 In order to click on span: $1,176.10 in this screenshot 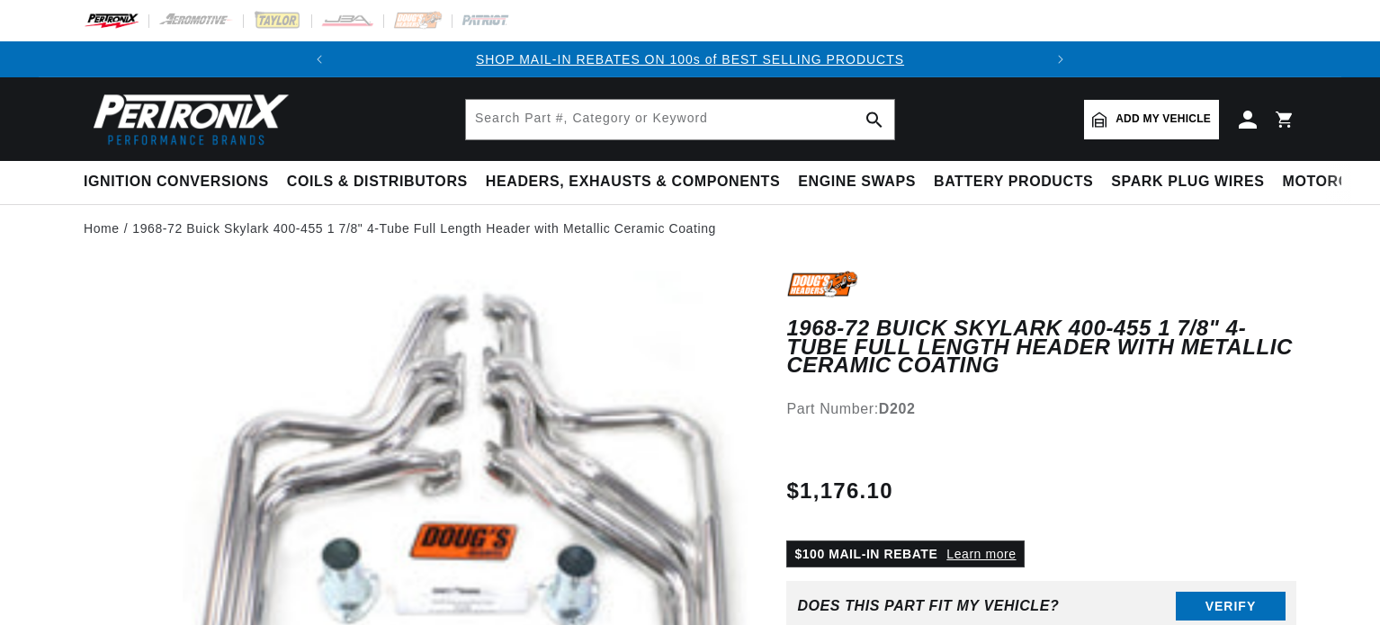, I will do `click(839, 491)`.